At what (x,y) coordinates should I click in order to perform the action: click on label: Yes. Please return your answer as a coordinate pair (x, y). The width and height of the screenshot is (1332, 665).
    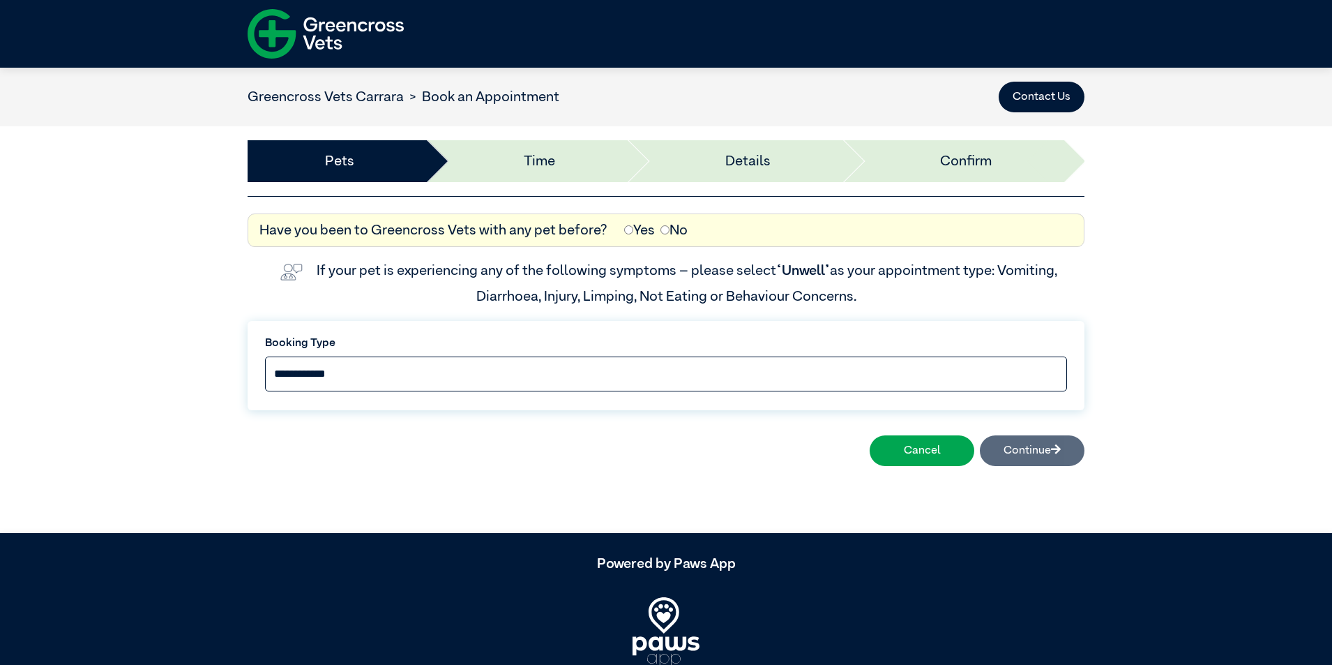
    Looking at the image, I should click on (640, 230).